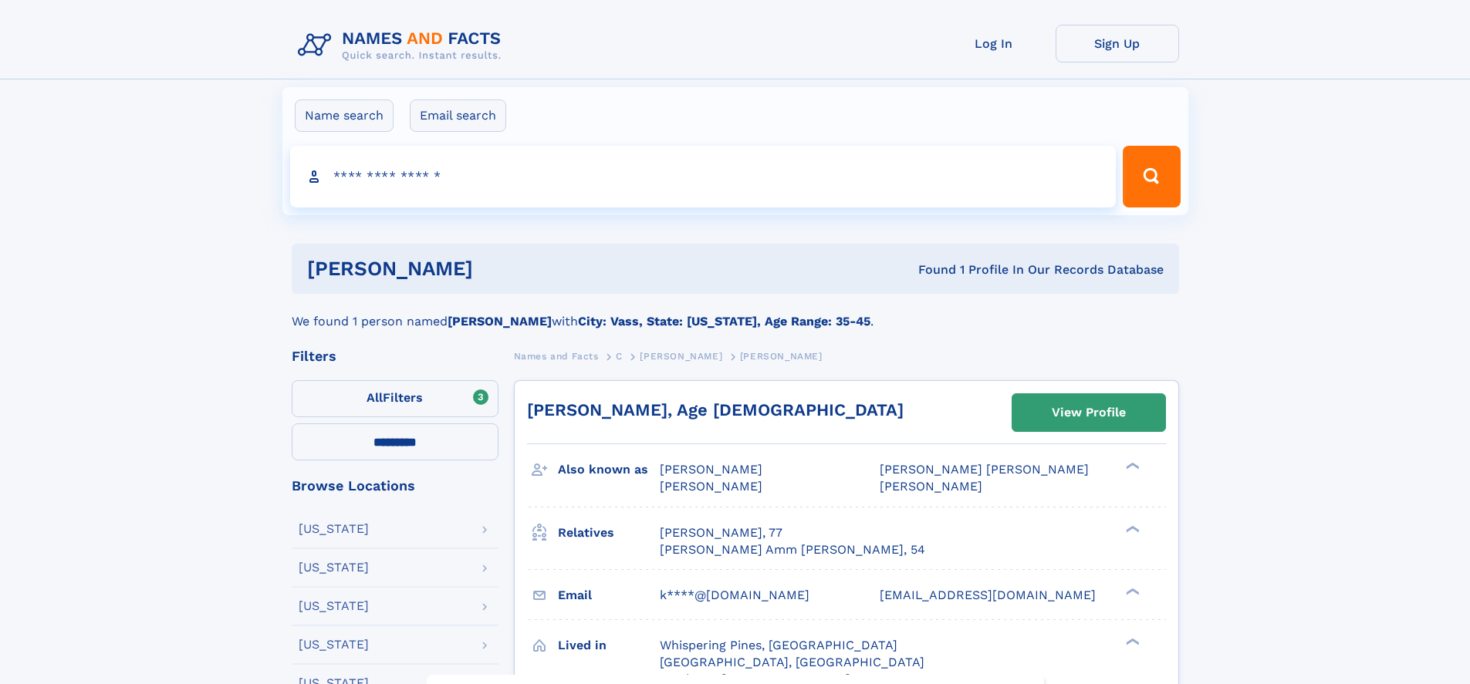 Image resolution: width=1470 pixels, height=684 pixels. What do you see at coordinates (344, 116) in the screenshot?
I see `label: Name search` at bounding box center [344, 116].